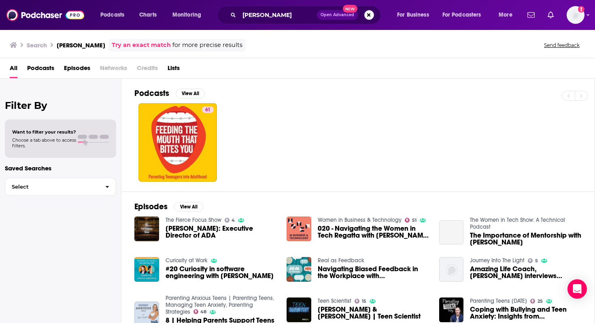 The width and height of the screenshot is (595, 323). What do you see at coordinates (44, 143) in the screenshot?
I see `span: Choose a tab above to access filters.` at bounding box center [44, 143].